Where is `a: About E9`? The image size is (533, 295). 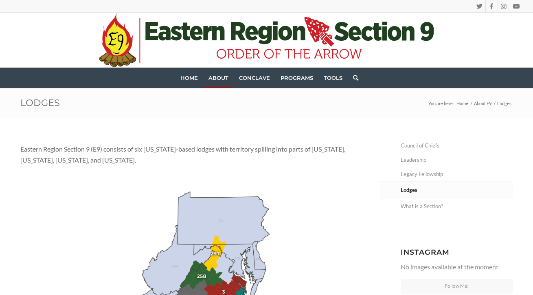 a: About E9 is located at coordinates (483, 103).